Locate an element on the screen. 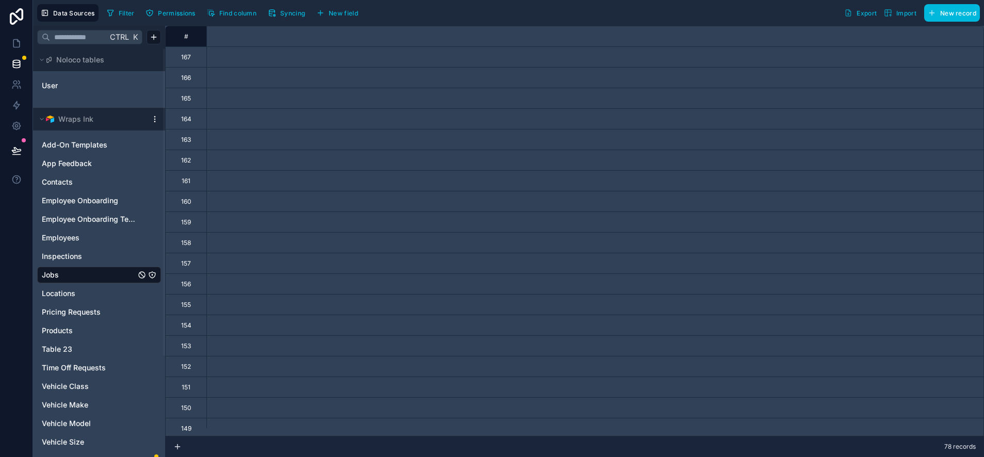 The image size is (984, 457). div: Vehicle Make is located at coordinates (99, 405).